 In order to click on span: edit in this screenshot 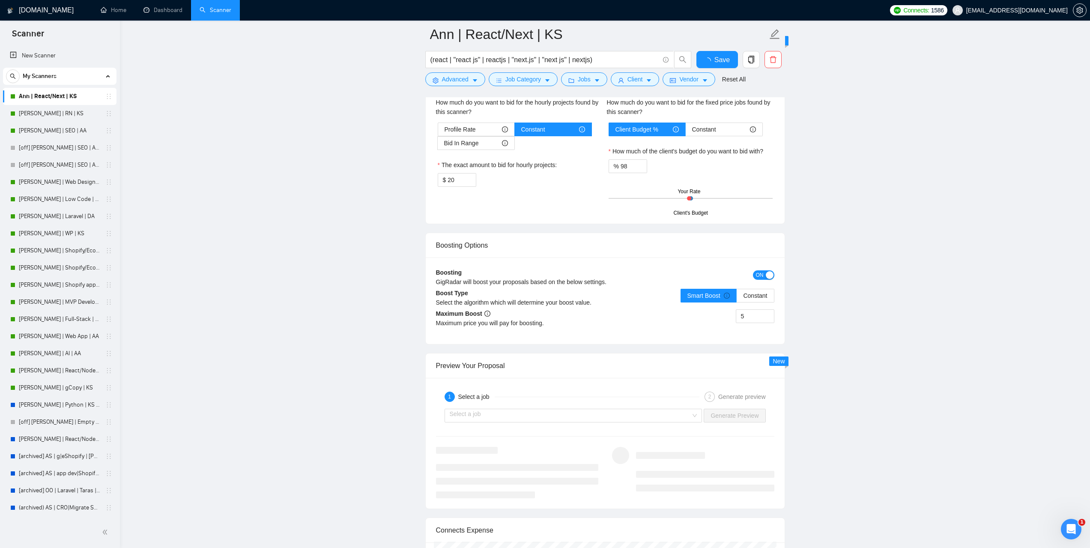, I will do `click(775, 34)`.